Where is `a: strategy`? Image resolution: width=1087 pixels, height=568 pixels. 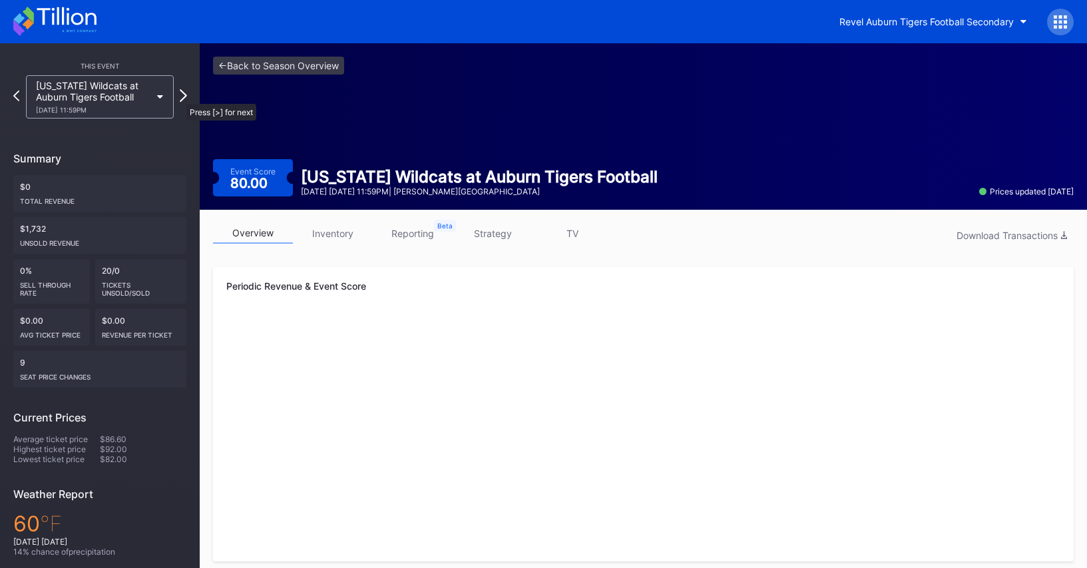 a: strategy is located at coordinates (492, 233).